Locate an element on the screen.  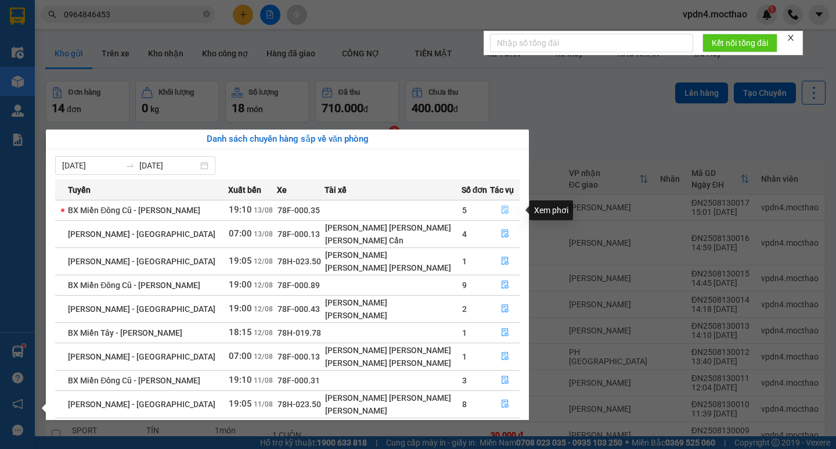
input: Đến ngày is located at coordinates (168, 165).